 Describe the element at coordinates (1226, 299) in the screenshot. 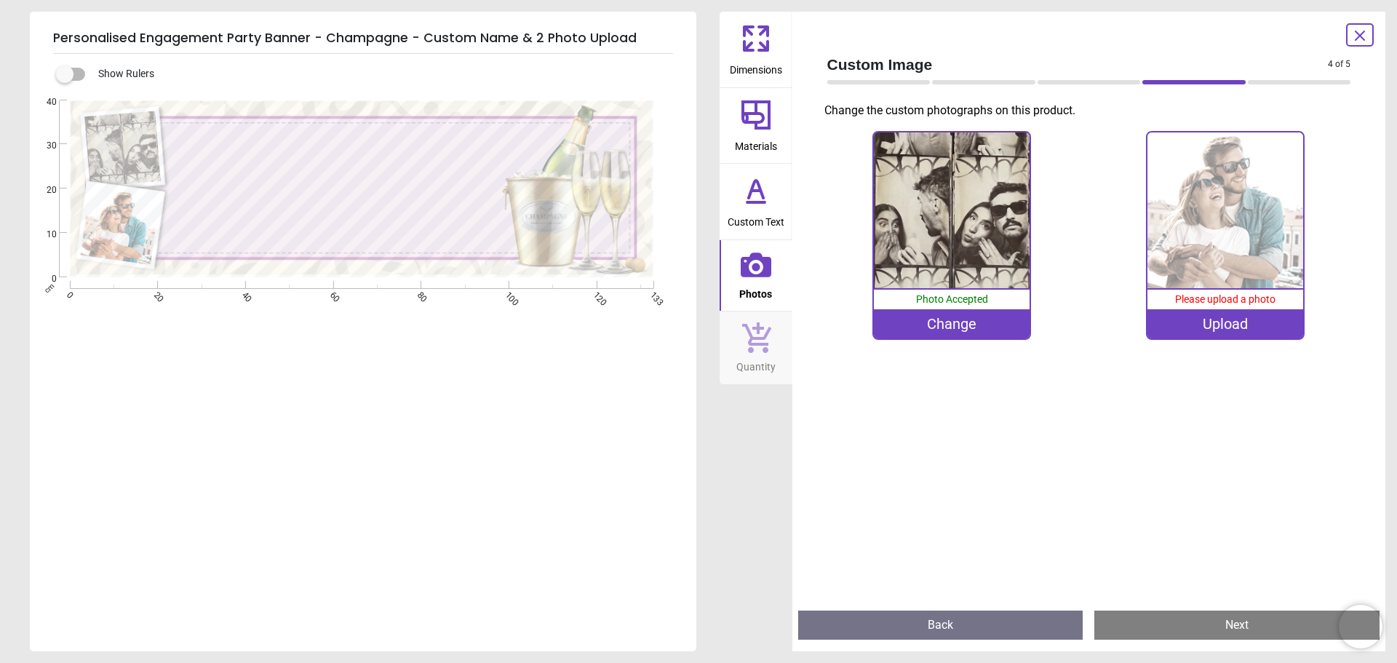

I see `span: Please upload a photo` at that location.